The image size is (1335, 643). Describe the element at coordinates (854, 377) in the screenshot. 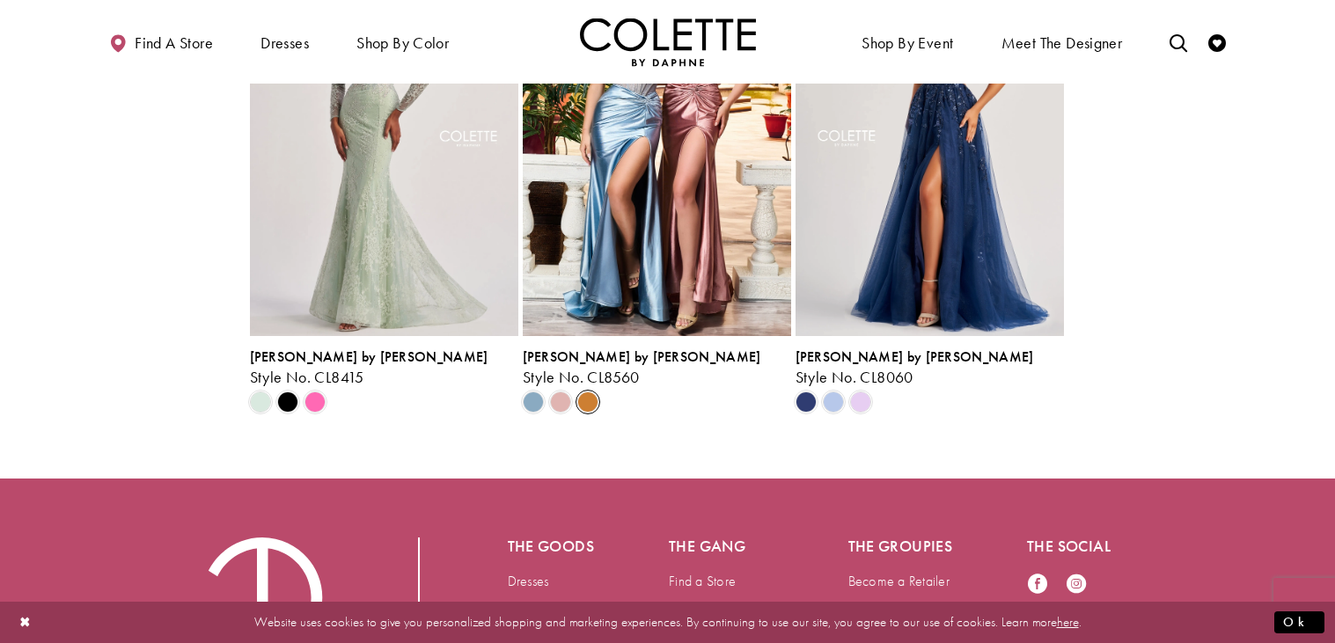

I see `span: Style No. CL8060` at that location.